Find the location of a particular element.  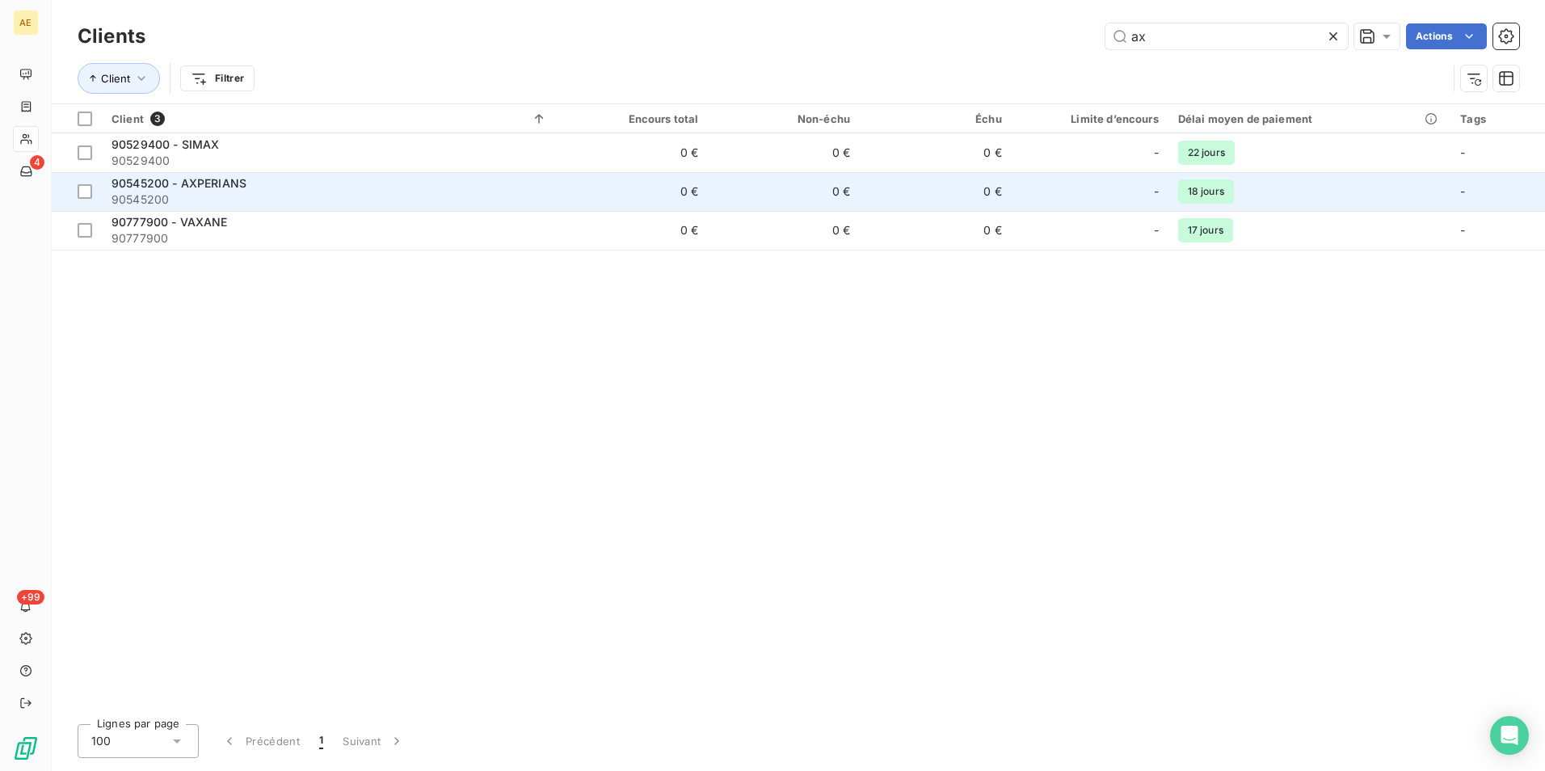

div: Non-échu is located at coordinates (784, 119).